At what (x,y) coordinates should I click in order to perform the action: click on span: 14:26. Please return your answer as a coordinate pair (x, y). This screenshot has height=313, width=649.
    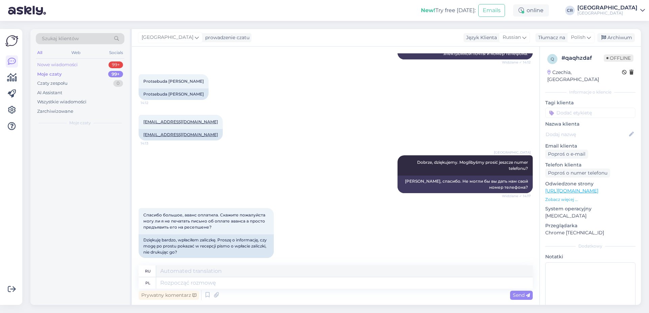
    Looking at the image, I should click on (153, 261).